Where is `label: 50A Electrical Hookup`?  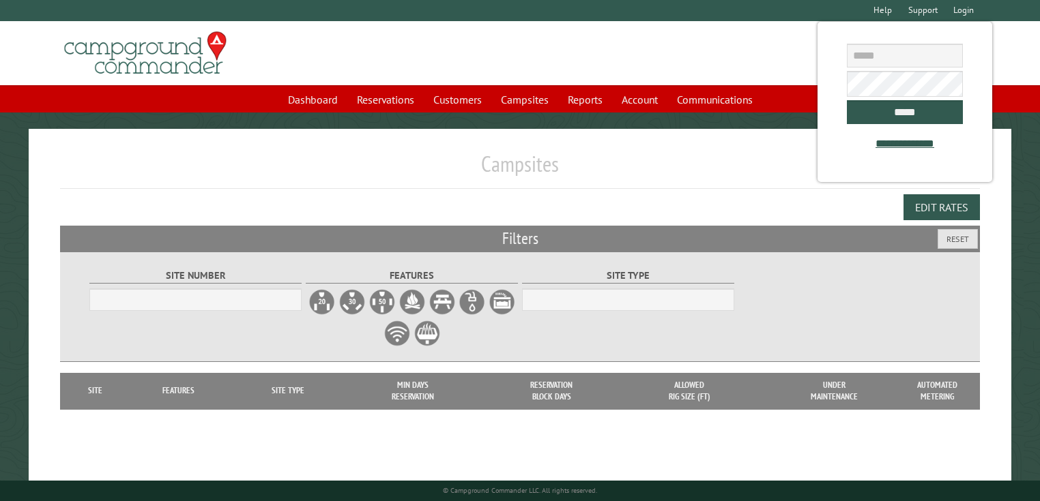 label: 50A Electrical Hookup is located at coordinates (382, 302).